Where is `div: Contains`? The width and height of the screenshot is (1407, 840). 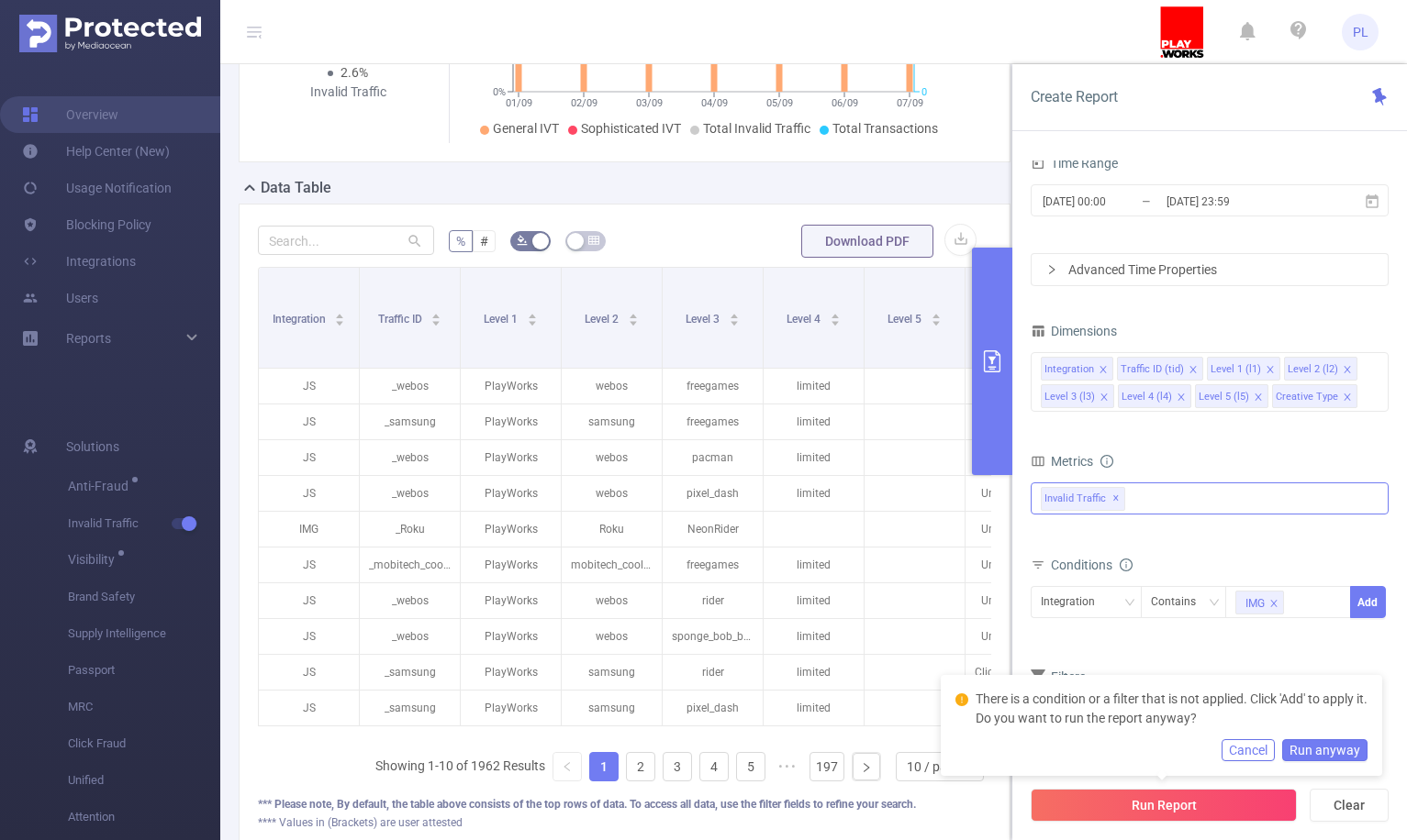 div: Contains is located at coordinates (1179, 602).